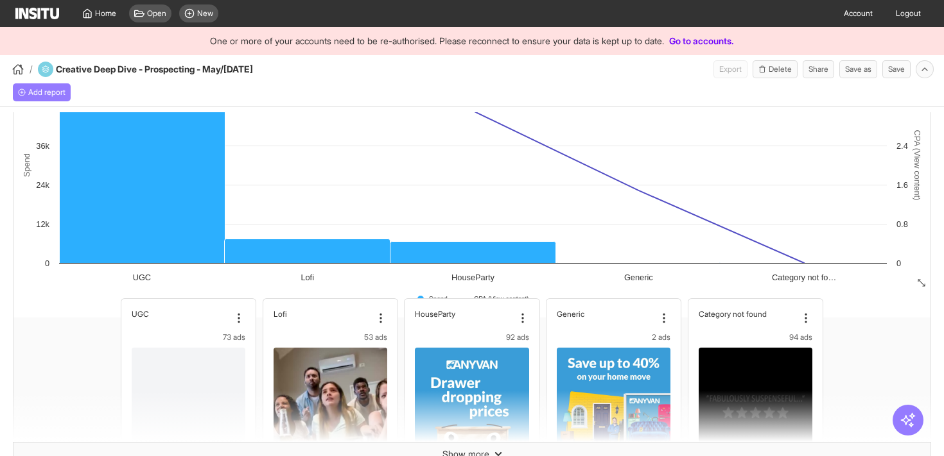 The height and width of the screenshot is (456, 944). I want to click on span: Add report, so click(47, 92).